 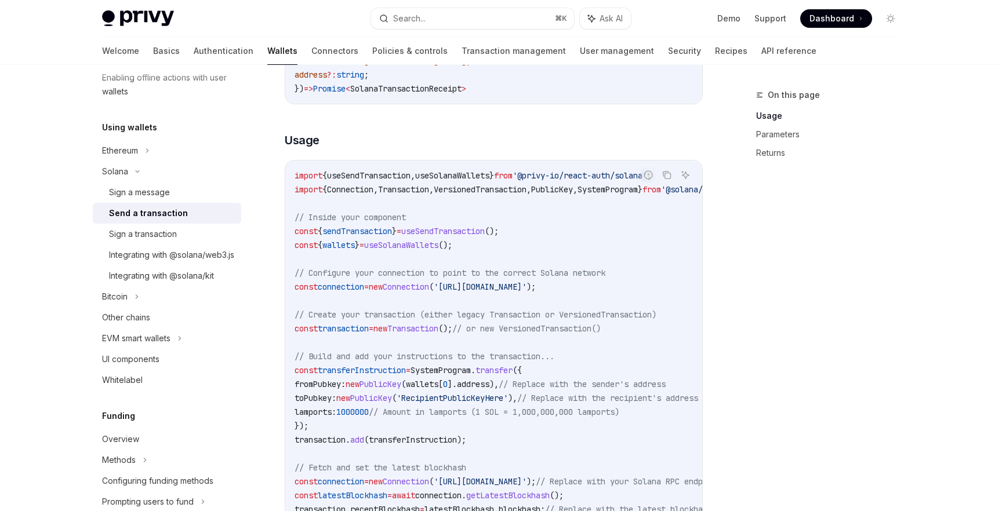 I want to click on span: latestBlockhash, so click(x=353, y=496).